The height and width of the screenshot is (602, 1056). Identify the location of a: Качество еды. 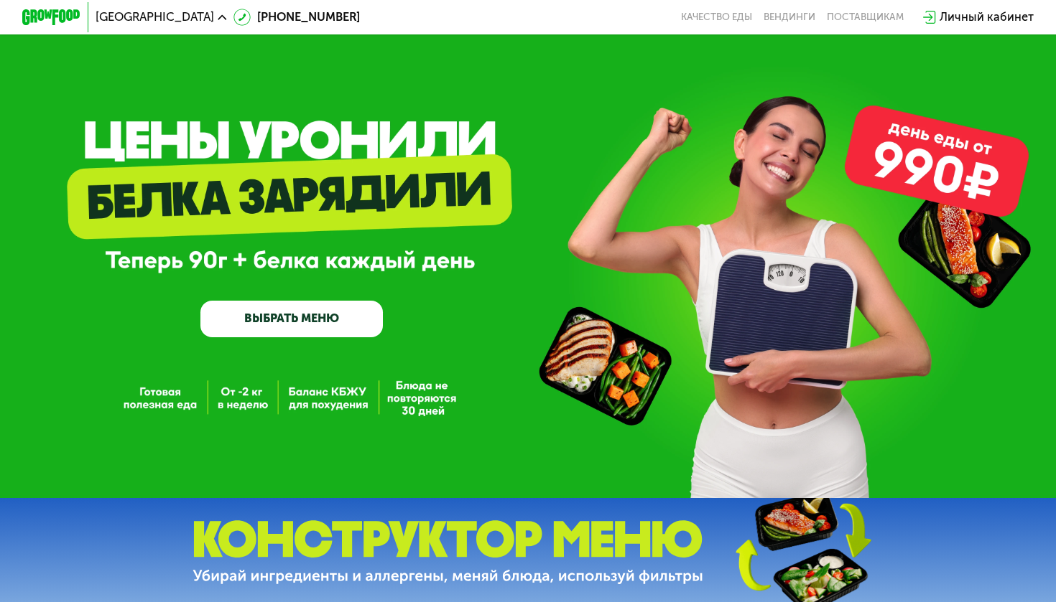
(716, 17).